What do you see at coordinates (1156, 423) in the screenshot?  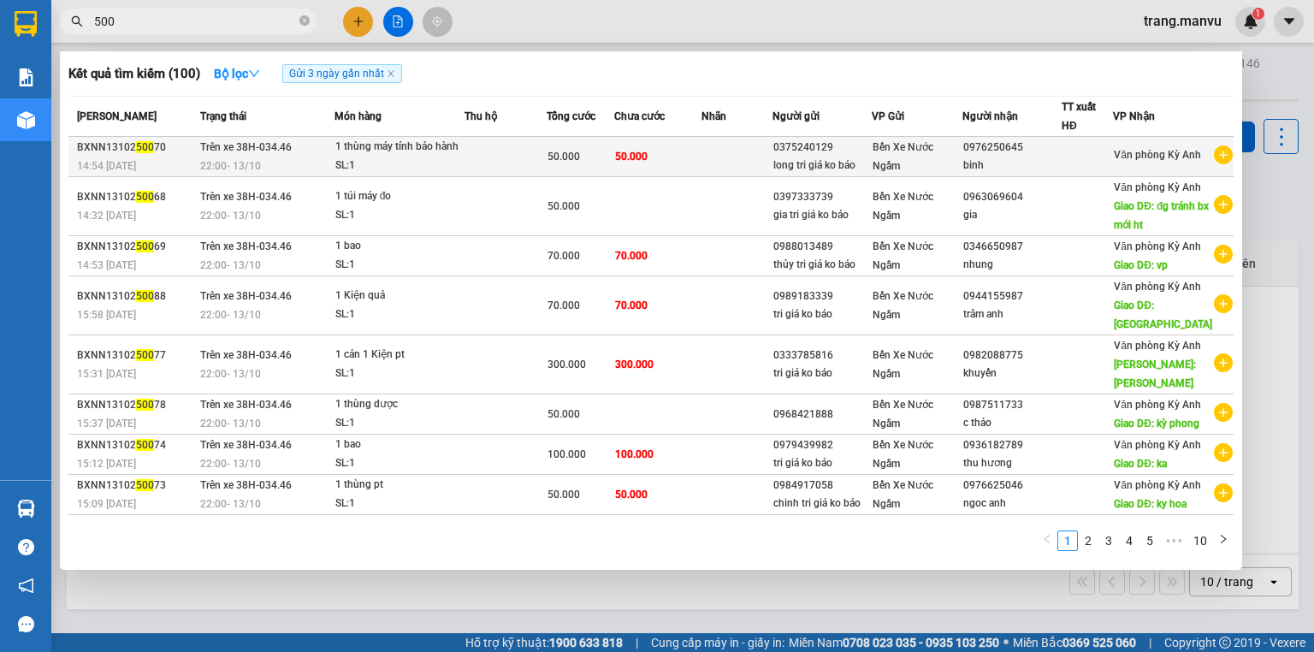 I see `span: Giao DĐ: kỳ phong` at bounding box center [1156, 423].